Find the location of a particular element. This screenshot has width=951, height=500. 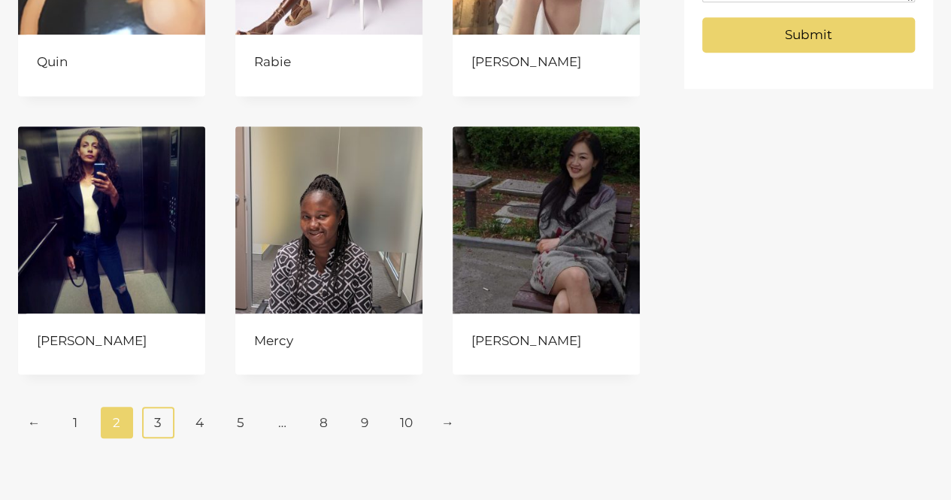

a: Rabie is located at coordinates (271, 62).